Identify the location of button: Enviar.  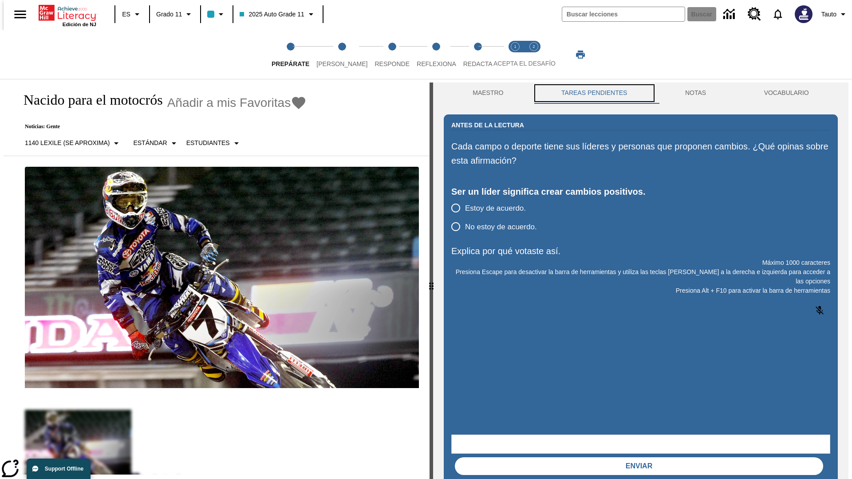
(639, 467).